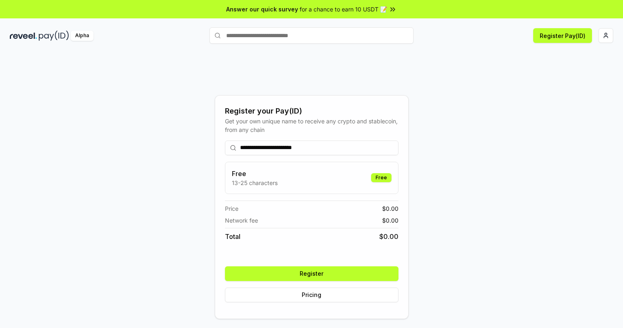 This screenshot has width=623, height=328. What do you see at coordinates (233, 236) in the screenshot?
I see `span: Total` at bounding box center [233, 236].